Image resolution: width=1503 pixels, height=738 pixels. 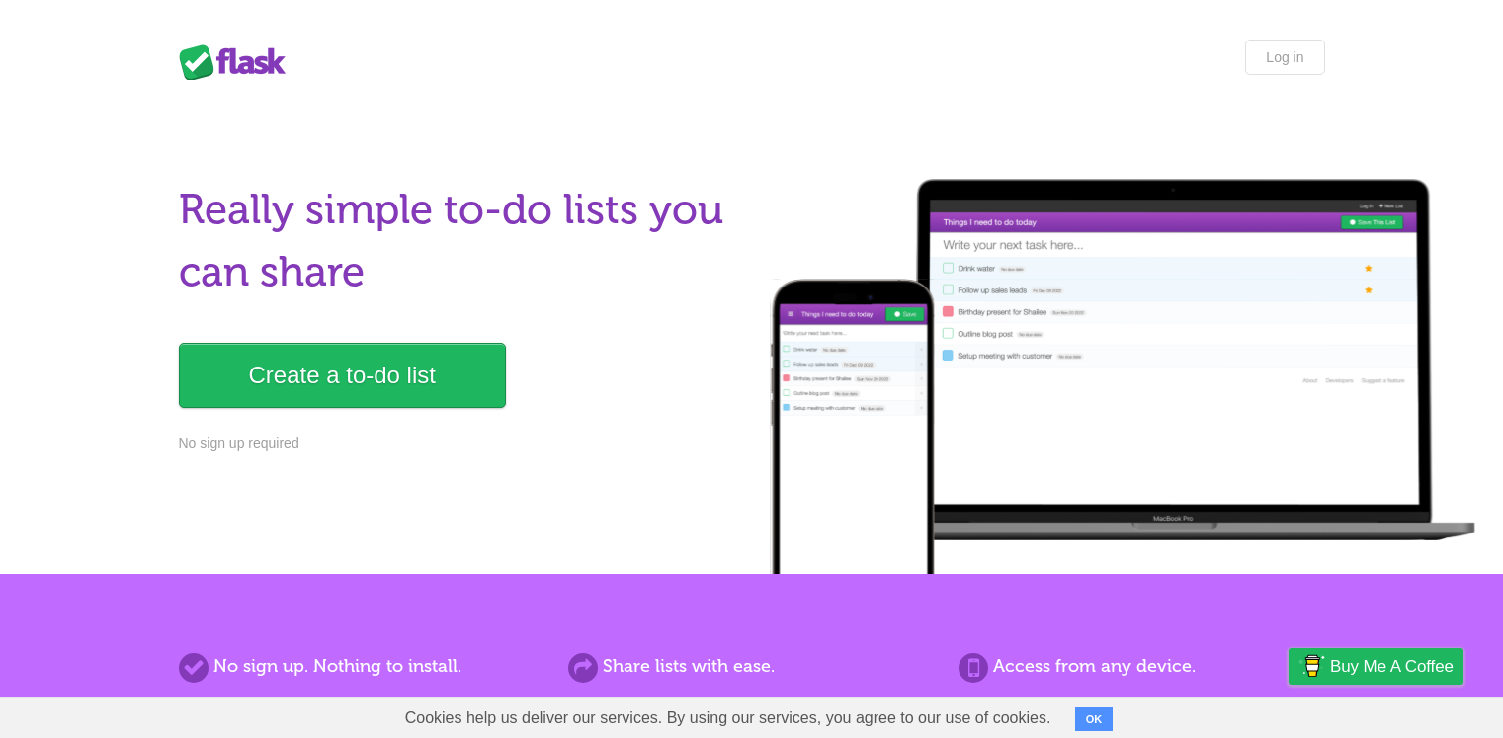 I want to click on a: Create a to-do list, so click(x=342, y=376).